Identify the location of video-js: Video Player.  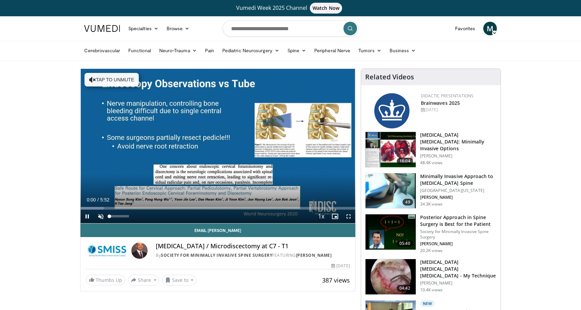
(218, 146).